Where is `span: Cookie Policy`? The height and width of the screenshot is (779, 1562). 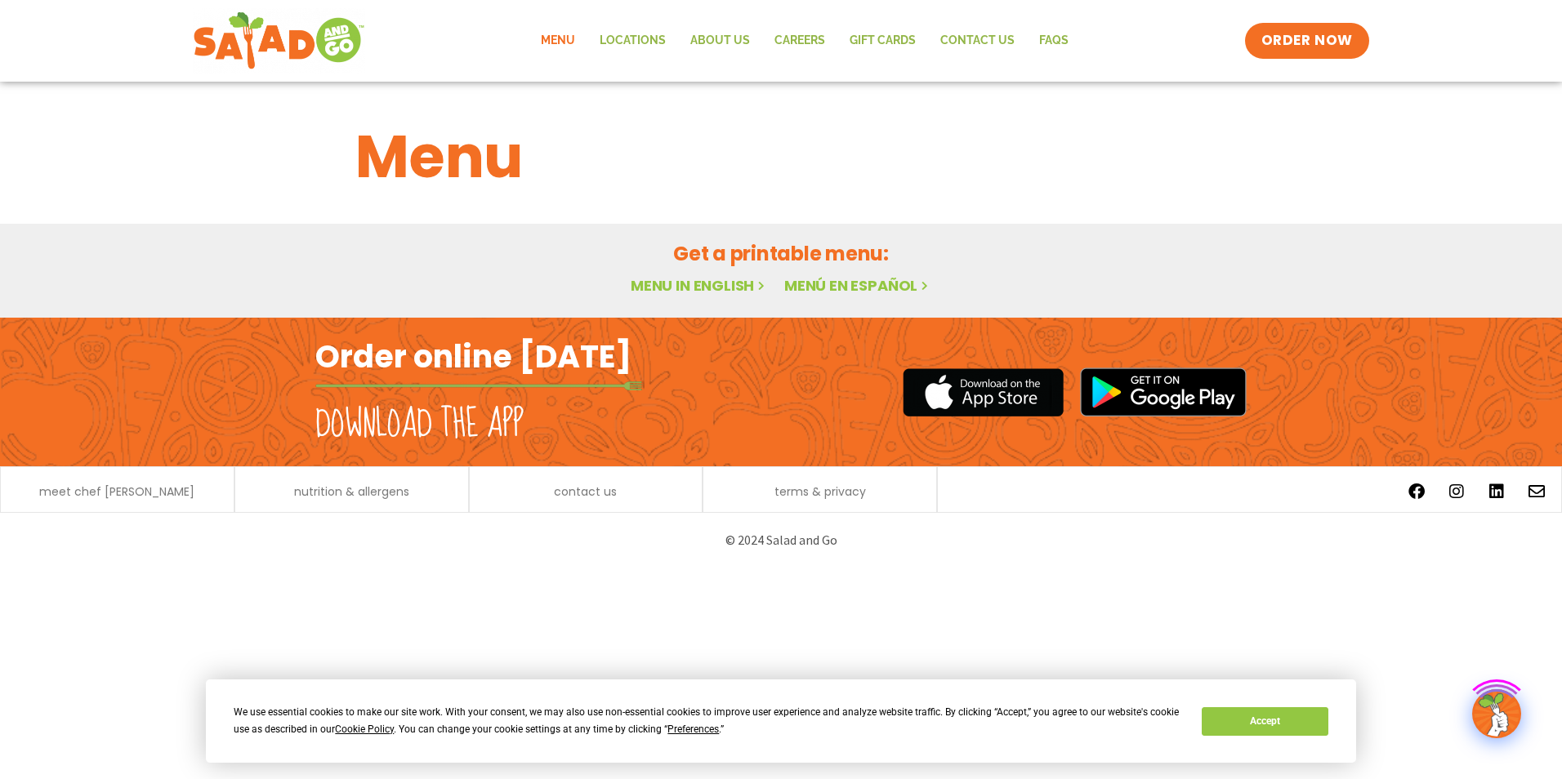 span: Cookie Policy is located at coordinates (364, 729).